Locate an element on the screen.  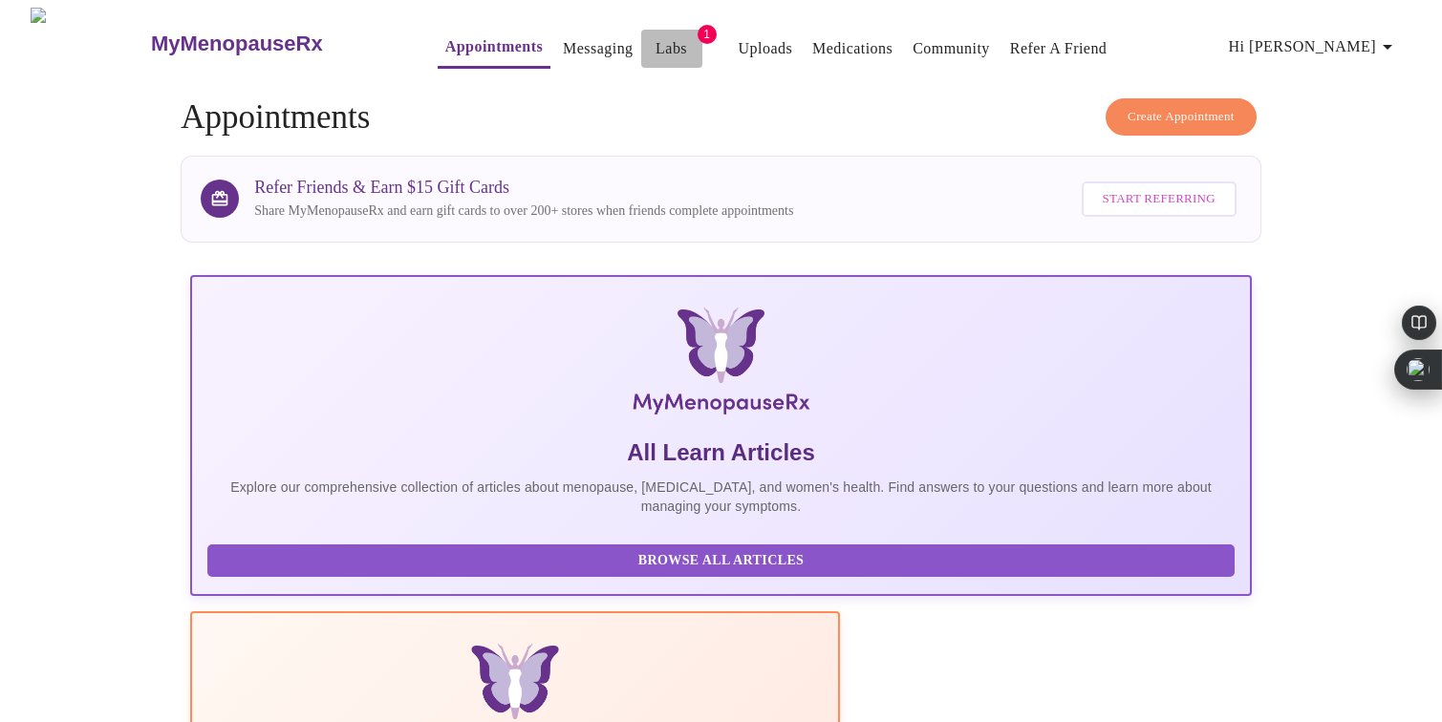
button: Start Referring is located at coordinates (1159, 199).